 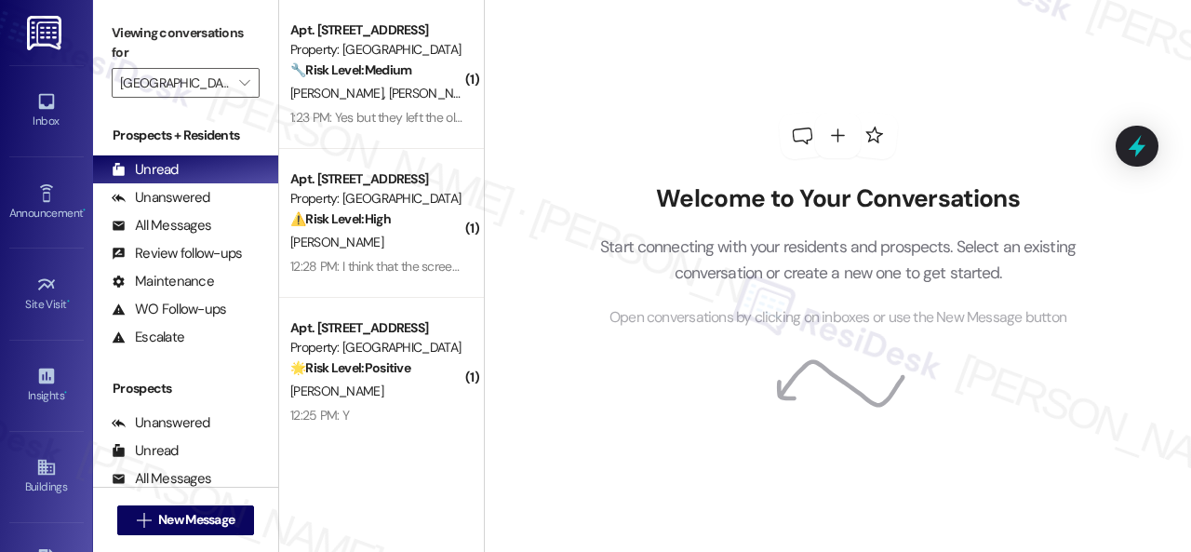 What do you see at coordinates (148, 337) in the screenshot?
I see `div: Escalate` at bounding box center [148, 337].